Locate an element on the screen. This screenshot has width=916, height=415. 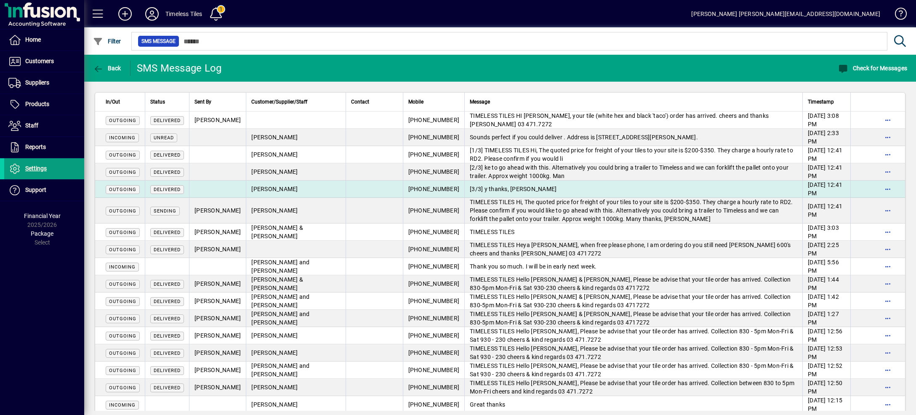
span: Support is located at coordinates (36, 190).